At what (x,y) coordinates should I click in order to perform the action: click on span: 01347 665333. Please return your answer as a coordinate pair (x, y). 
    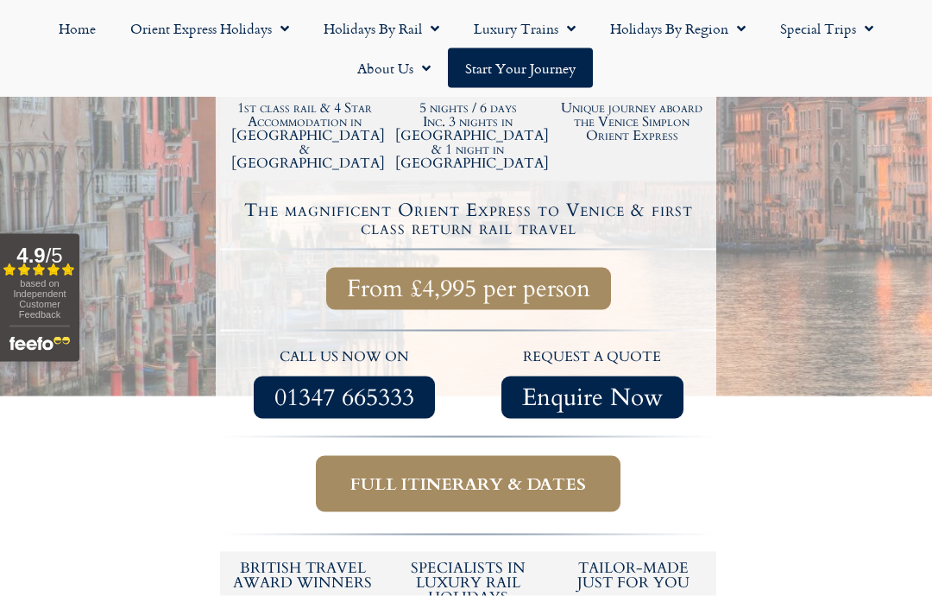
    Looking at the image, I should click on (344, 397).